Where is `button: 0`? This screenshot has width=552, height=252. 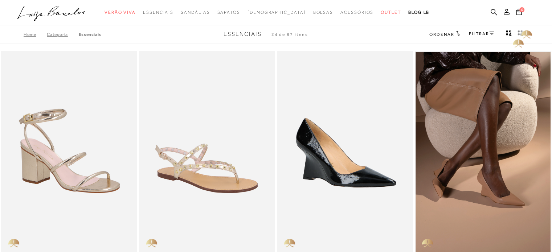
button: 0 is located at coordinates (519, 13).